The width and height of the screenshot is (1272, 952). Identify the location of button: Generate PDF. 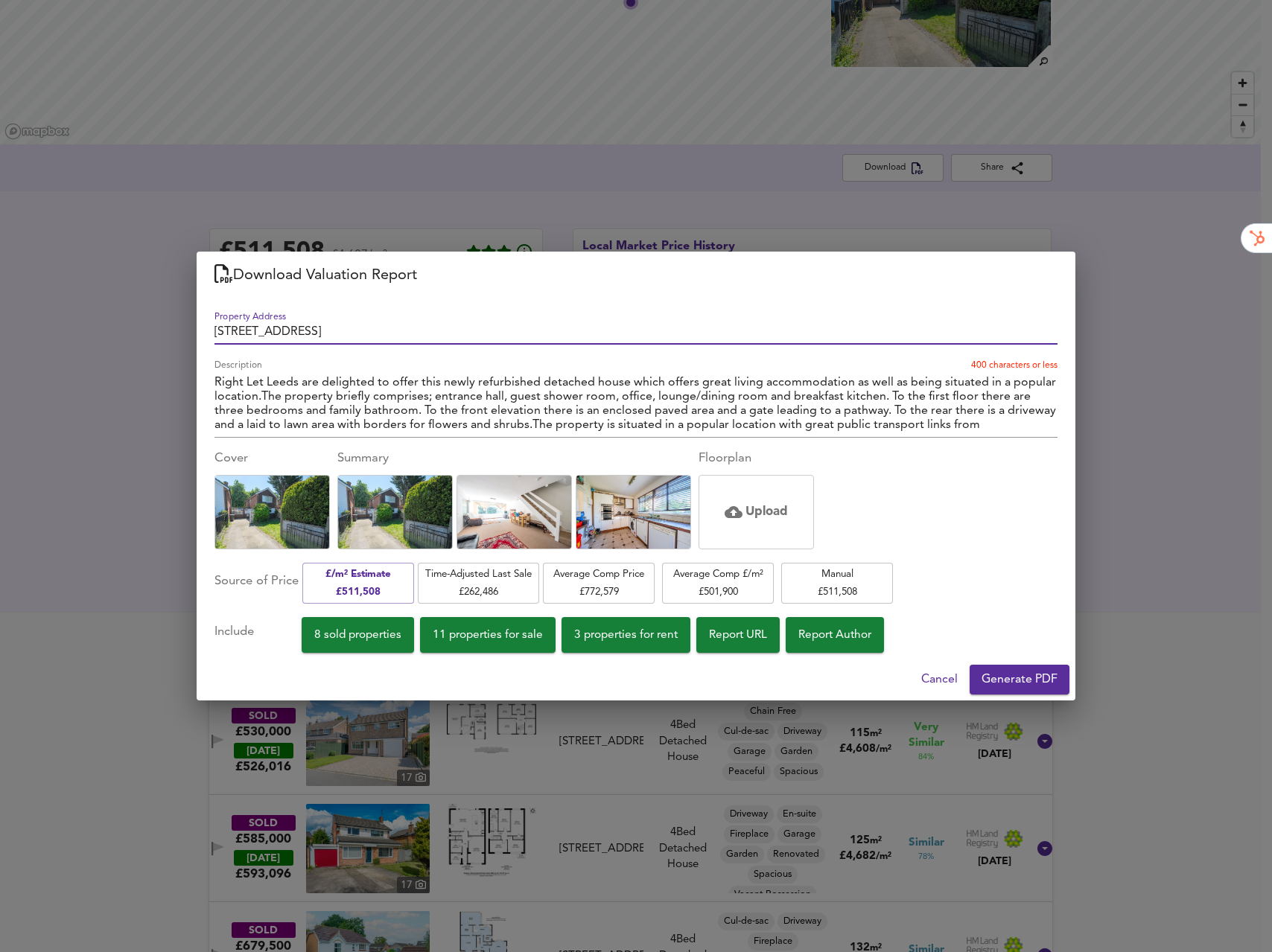
(1020, 680).